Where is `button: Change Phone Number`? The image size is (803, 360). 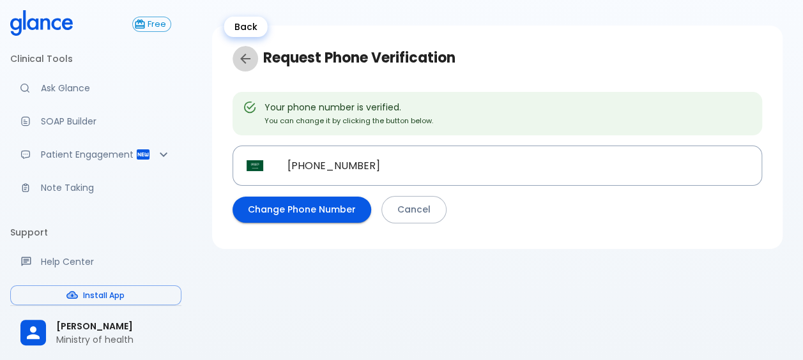
button: Change Phone Number is located at coordinates (302, 210).